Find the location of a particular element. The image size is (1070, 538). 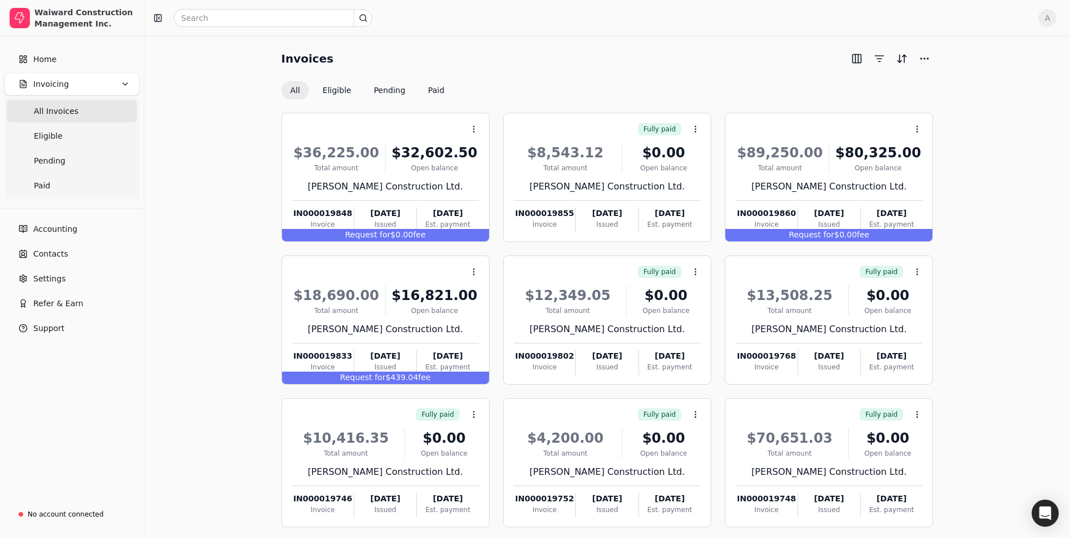

span: Support is located at coordinates (48, 328).